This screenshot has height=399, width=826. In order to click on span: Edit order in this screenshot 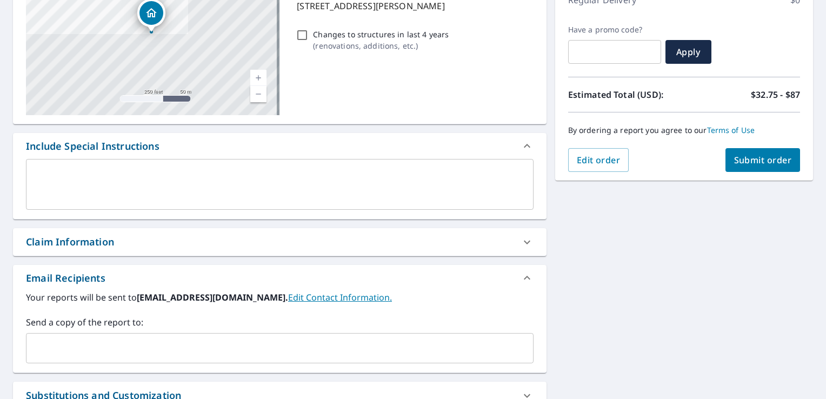, I will do `click(598, 160)`.